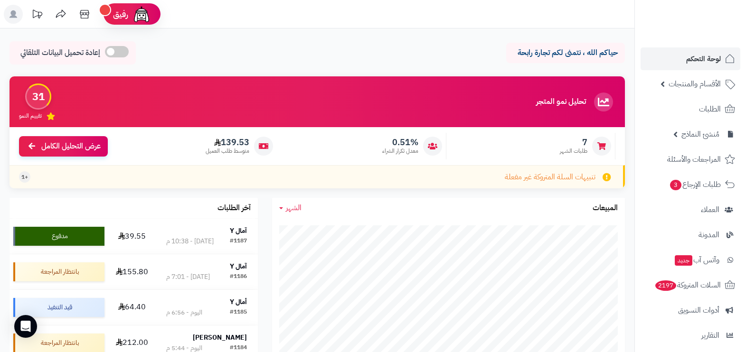 Image resolution: width=746 pixels, height=352 pixels. Describe the element at coordinates (683, 261) in the screenshot. I see `span: جديد` at that location.